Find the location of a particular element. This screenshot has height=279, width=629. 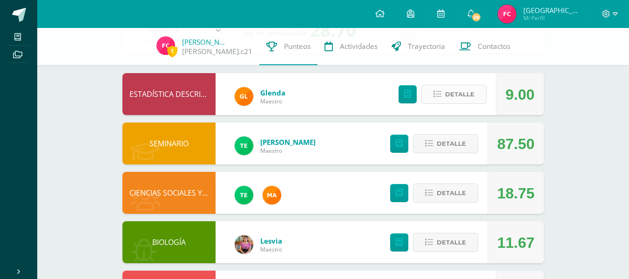

img: 7115e4ef1502d82e30f2a52f7cb22b3f.png is located at coordinates (244, 96).